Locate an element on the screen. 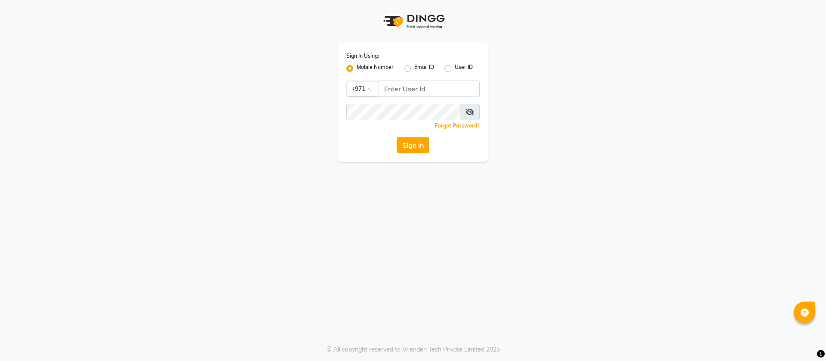 The height and width of the screenshot is (361, 826). label: Mobile Number is located at coordinates (375, 68).